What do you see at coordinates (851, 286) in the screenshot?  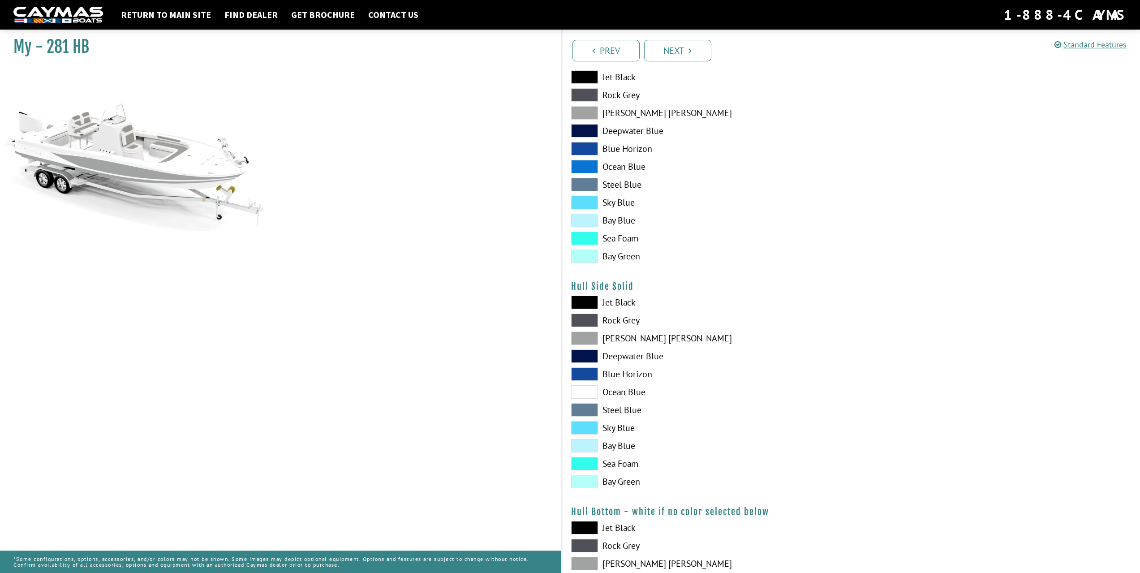 I see `h4: Hull Side Solid` at bounding box center [851, 286].